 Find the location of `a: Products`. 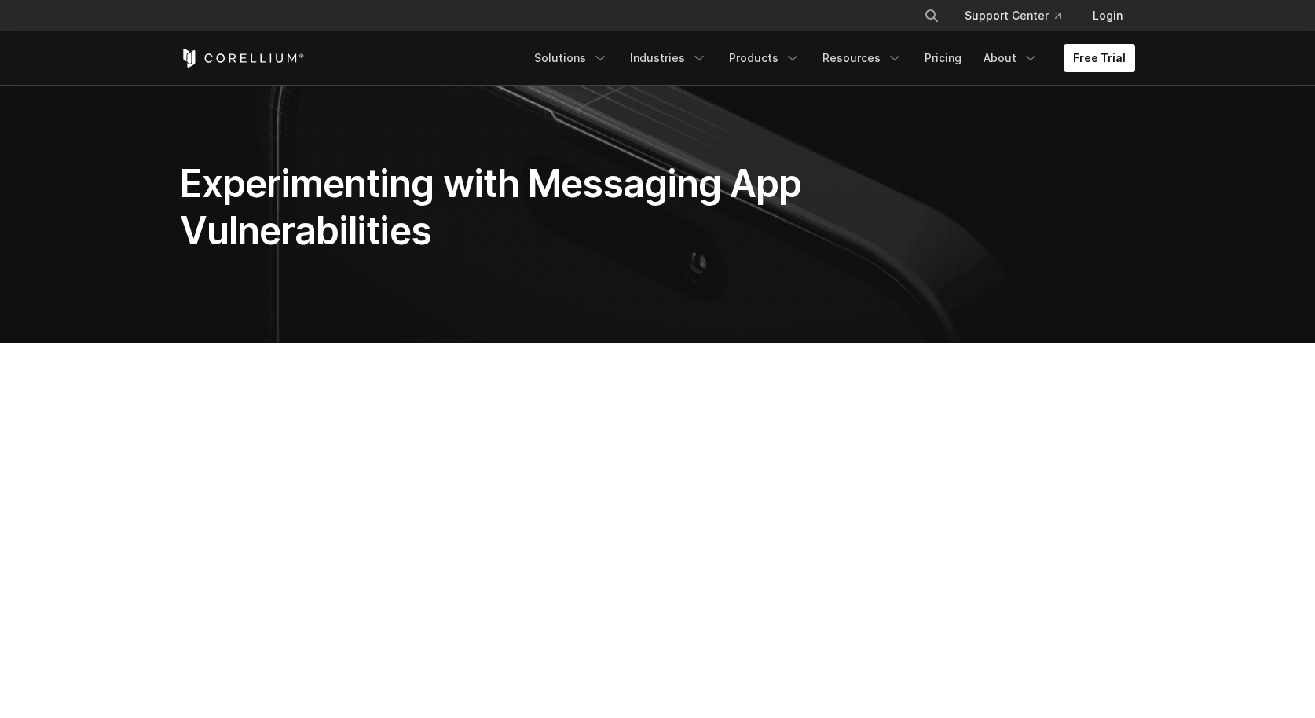

a: Products is located at coordinates (764, 58).